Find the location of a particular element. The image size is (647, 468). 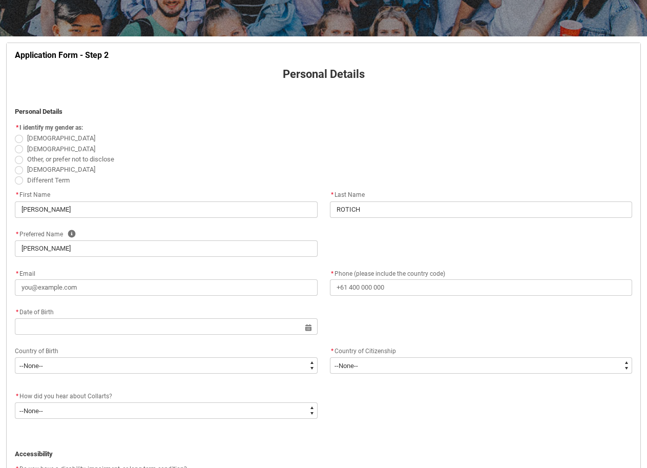

label: Phone (please include the country code) is located at coordinates (390, 273).